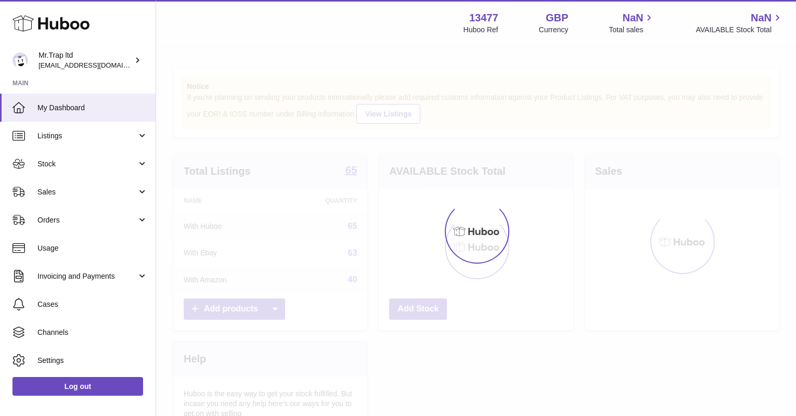  What do you see at coordinates (87, 276) in the screenshot?
I see `span: Invoicing and Payments` at bounding box center [87, 276].